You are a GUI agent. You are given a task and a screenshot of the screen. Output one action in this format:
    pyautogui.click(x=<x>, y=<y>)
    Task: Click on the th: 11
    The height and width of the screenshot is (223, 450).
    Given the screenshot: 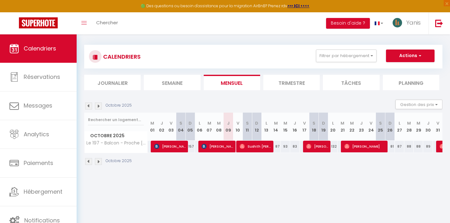 What is the action you would take?
    pyautogui.click(x=247, y=127)
    